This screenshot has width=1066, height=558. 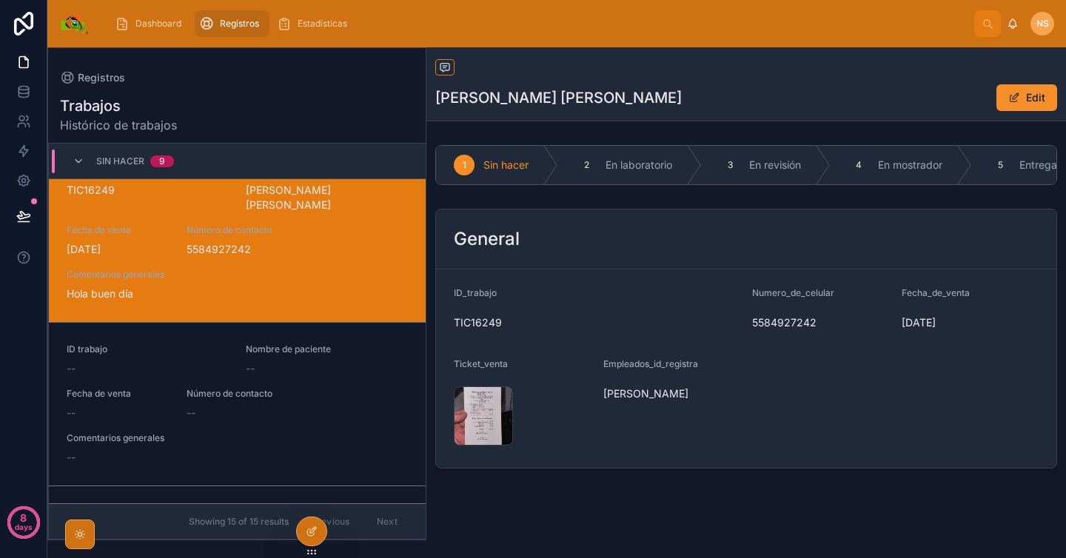 I want to click on span: 1, so click(x=464, y=165).